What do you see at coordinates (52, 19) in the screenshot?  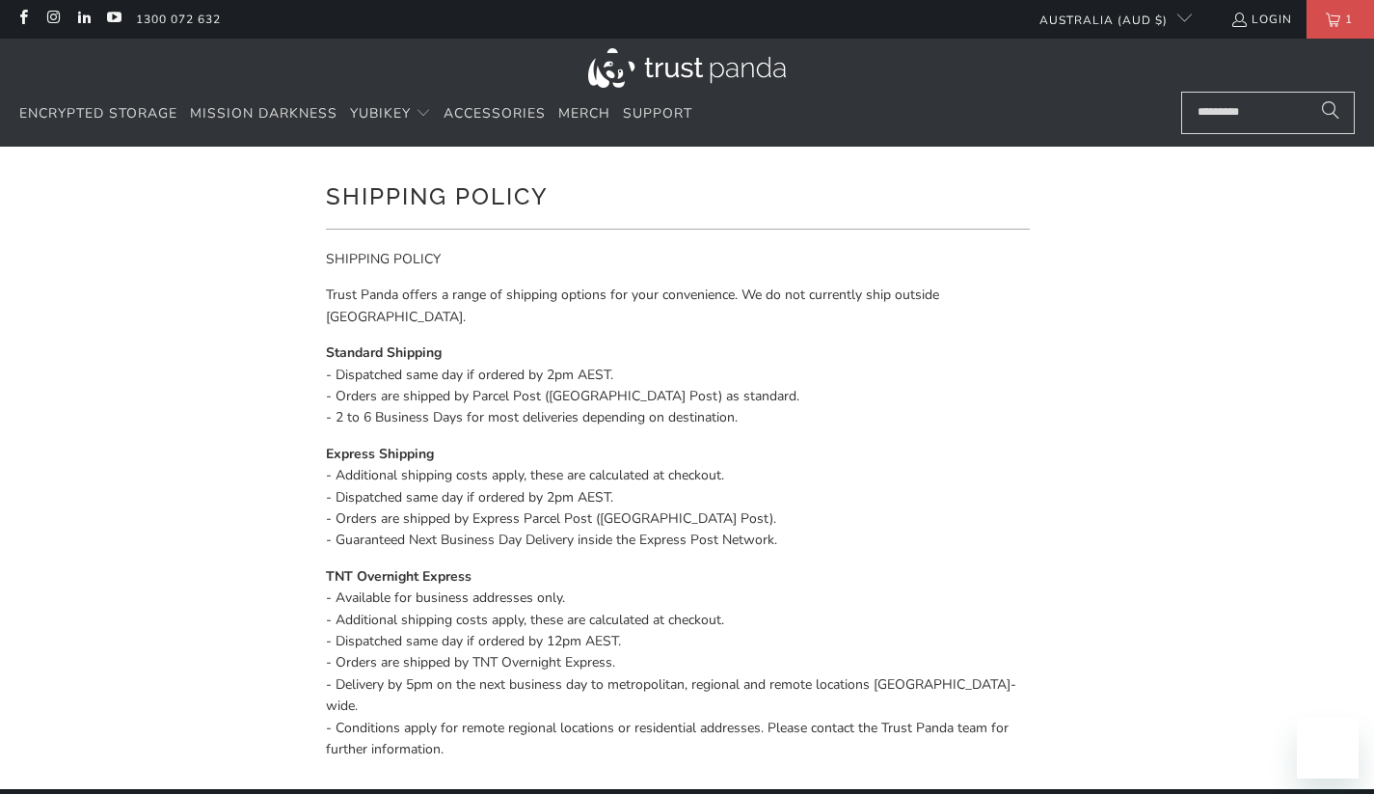 I see `a: Trust Panda Australia on Instagram` at bounding box center [52, 19].